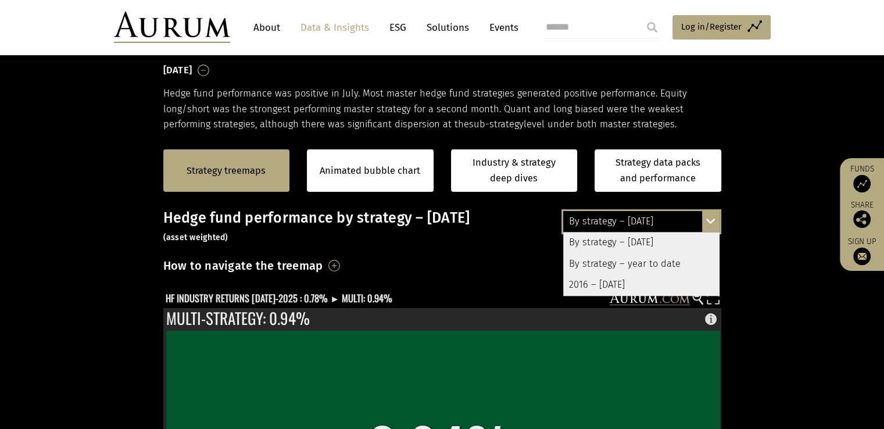 Image resolution: width=884 pixels, height=429 pixels. Describe the element at coordinates (862, 256) in the screenshot. I see `img: Sign up to our newsletter` at that location.